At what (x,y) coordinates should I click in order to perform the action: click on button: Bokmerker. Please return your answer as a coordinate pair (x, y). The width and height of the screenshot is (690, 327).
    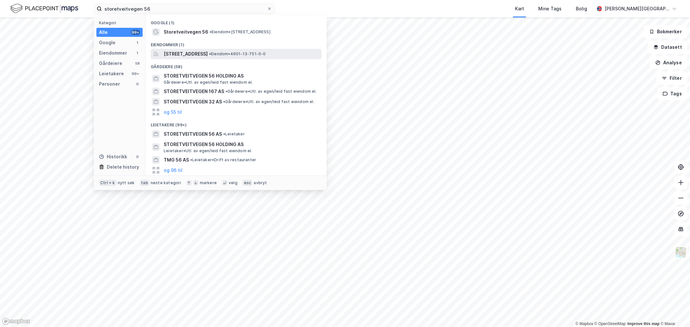
    Looking at the image, I should click on (665, 32).